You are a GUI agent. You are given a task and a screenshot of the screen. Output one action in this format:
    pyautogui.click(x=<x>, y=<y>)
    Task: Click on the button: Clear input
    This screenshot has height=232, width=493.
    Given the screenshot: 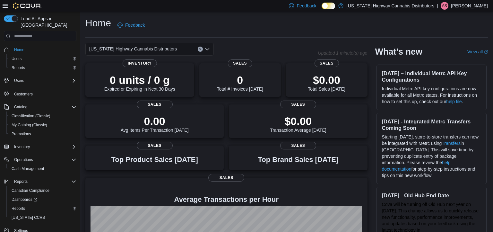 What is the action you would take?
    pyautogui.click(x=200, y=49)
    